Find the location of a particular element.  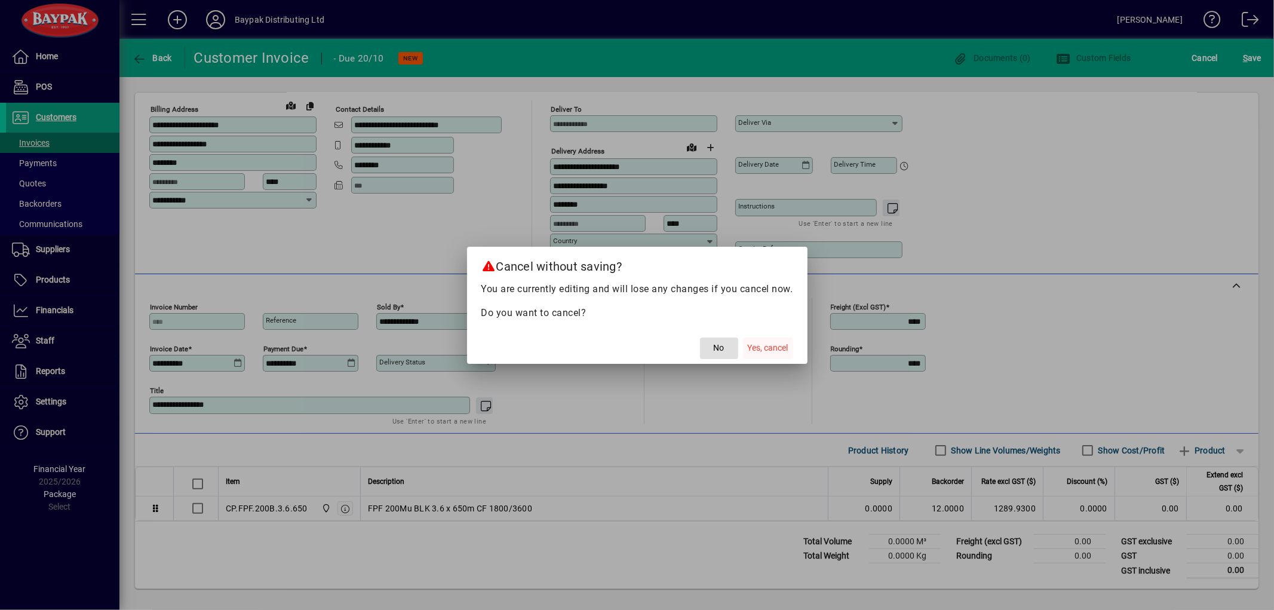

button: Yes, cancel is located at coordinates (768, 348).